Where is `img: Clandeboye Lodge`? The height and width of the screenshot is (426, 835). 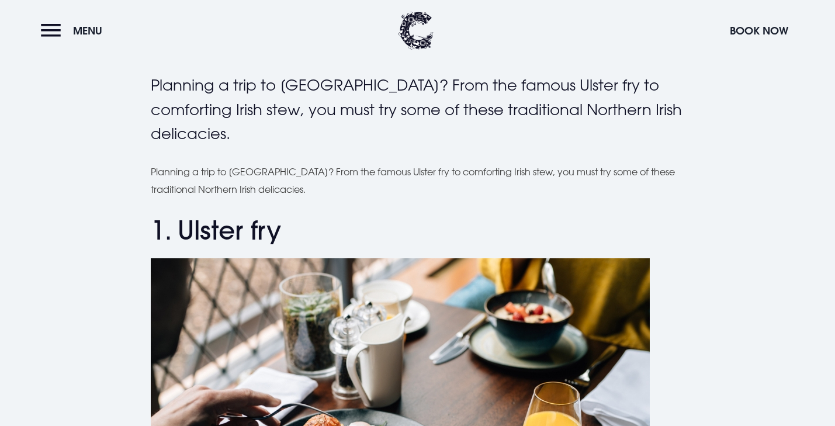
img: Clandeboye Lodge is located at coordinates (416, 30).